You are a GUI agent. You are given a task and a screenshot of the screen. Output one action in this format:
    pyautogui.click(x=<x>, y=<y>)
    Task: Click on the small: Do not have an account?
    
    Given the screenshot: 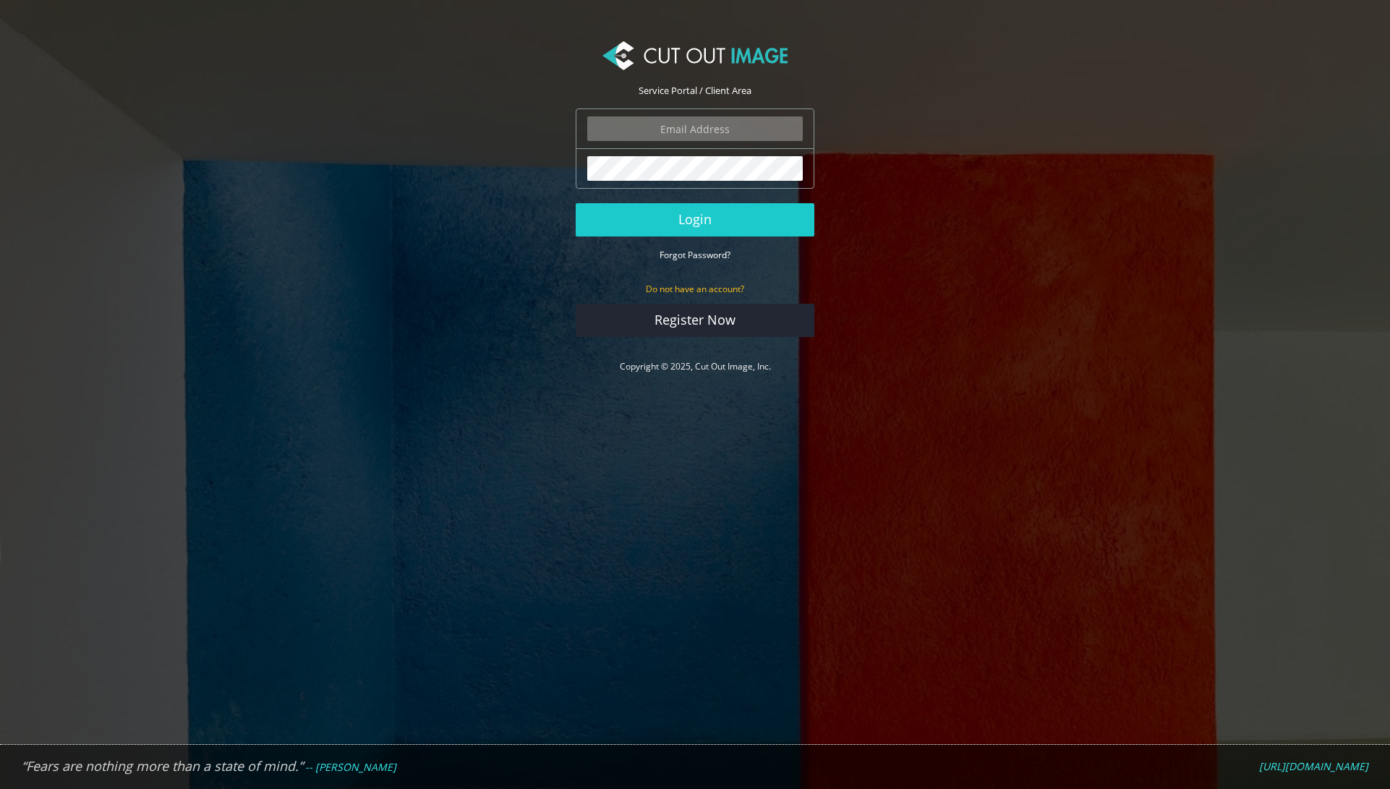 What is the action you would take?
    pyautogui.click(x=695, y=289)
    